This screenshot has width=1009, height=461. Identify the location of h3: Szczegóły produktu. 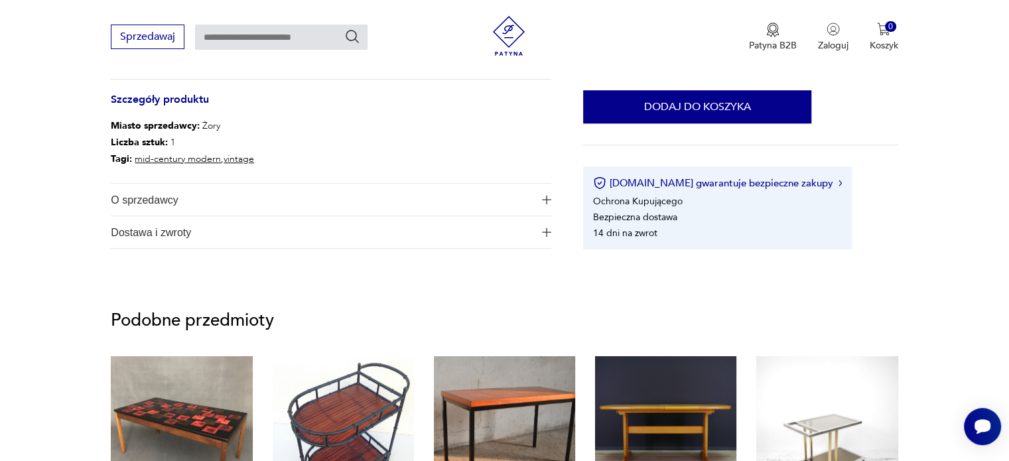
(331, 106).